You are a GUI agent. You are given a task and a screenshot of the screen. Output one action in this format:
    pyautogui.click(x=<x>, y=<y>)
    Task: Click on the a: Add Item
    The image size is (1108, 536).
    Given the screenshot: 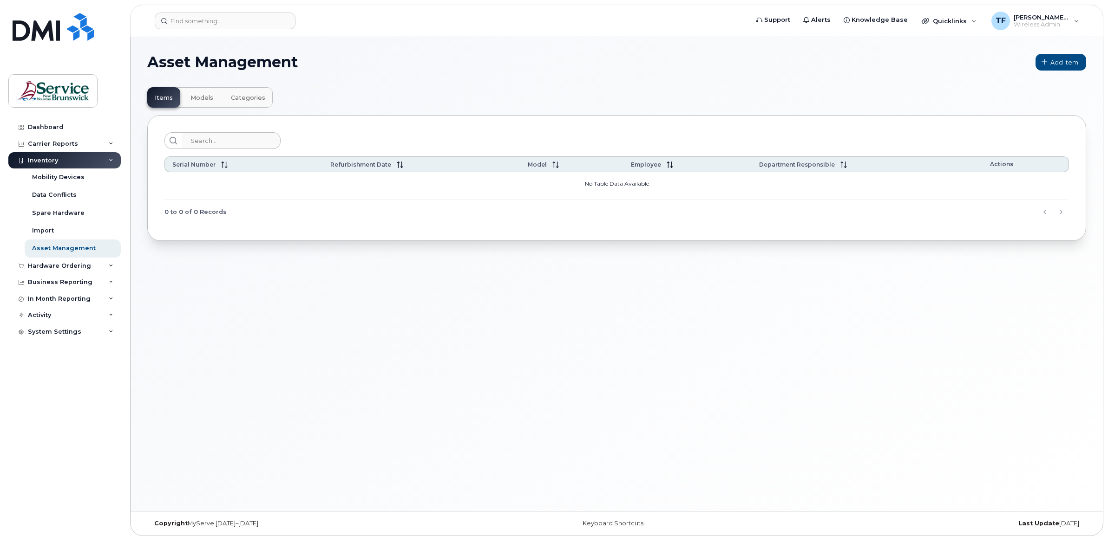 What is the action you would take?
    pyautogui.click(x=1060, y=62)
    